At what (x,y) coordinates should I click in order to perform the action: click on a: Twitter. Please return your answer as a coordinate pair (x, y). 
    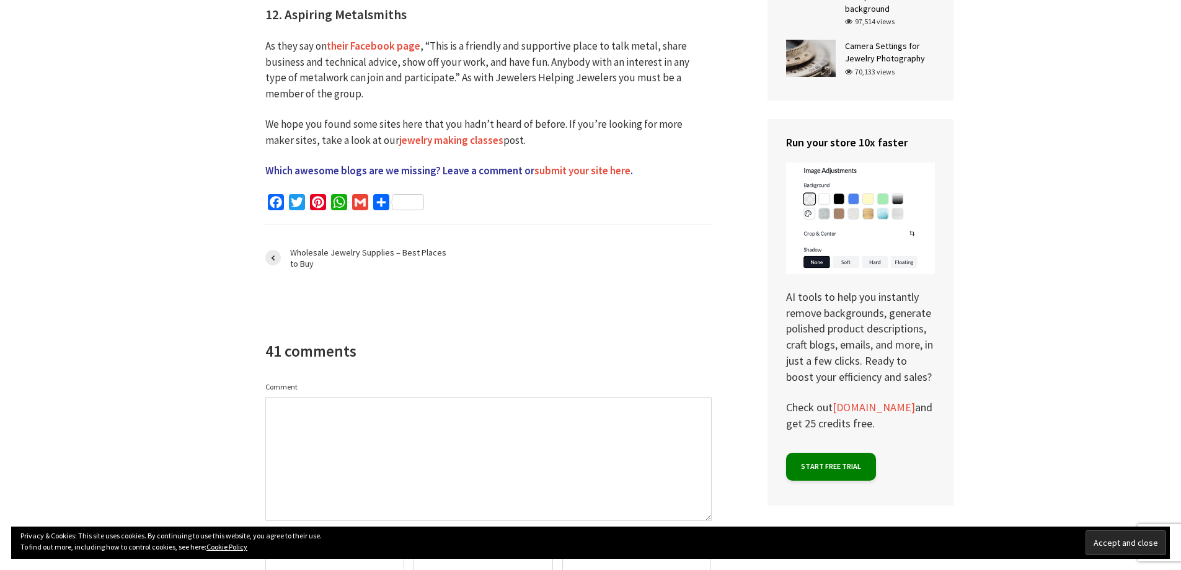
    Looking at the image, I should click on (297, 204).